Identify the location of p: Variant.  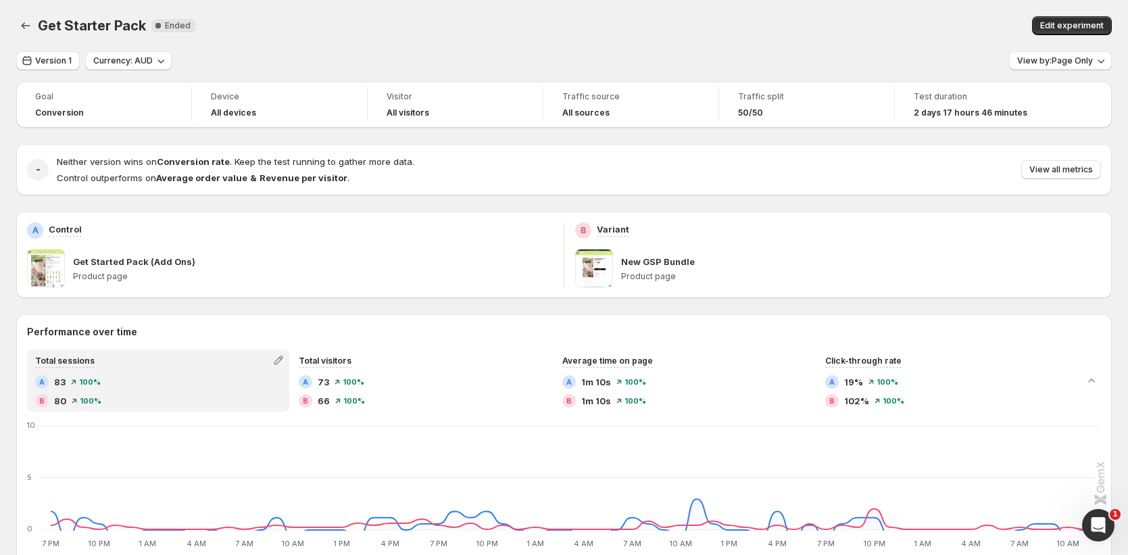
(613, 229).